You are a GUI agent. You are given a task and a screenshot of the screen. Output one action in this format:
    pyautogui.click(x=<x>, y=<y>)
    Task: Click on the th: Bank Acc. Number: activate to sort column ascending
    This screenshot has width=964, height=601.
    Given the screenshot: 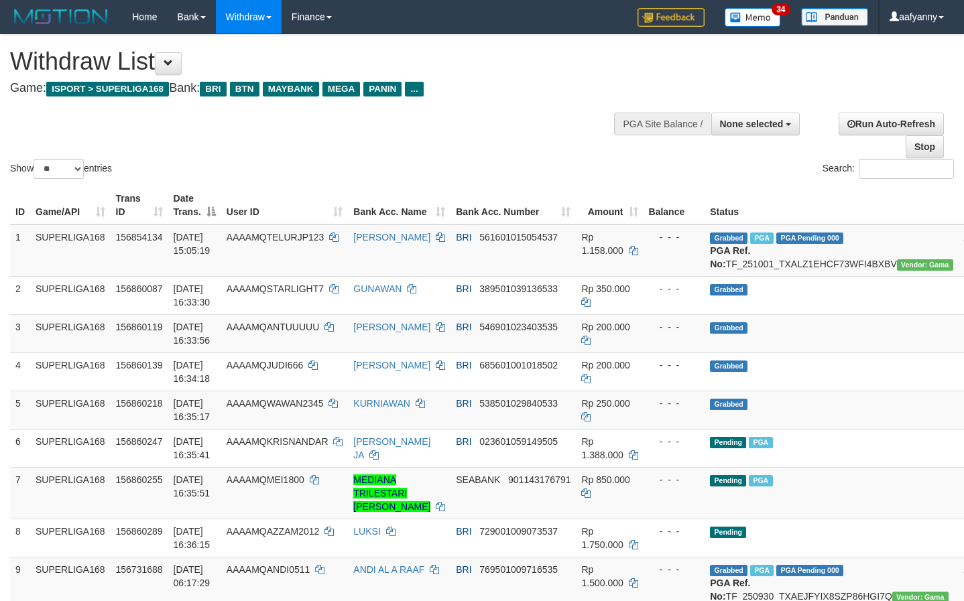 What is the action you would take?
    pyautogui.click(x=513, y=205)
    